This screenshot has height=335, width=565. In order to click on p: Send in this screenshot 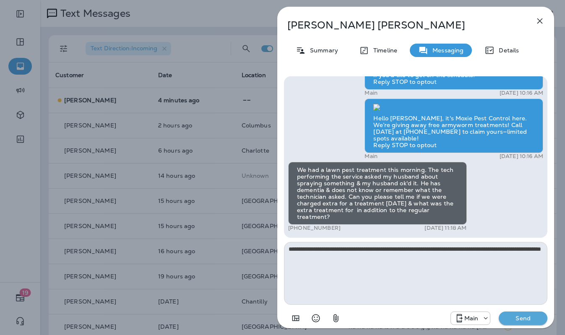, I will do `click(523, 318)`.